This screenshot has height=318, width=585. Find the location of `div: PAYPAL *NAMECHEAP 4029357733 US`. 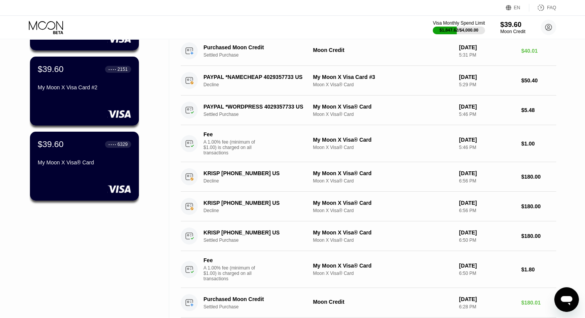

div: PAYPAL *NAMECHEAP 4029357733 US is located at coordinates (256, 77).